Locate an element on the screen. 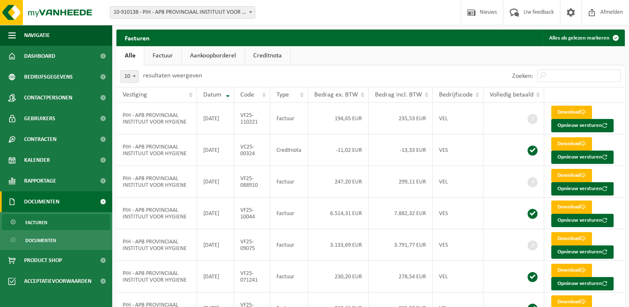 The image size is (629, 307). td: -13,33 EUR is located at coordinates (401, 150).